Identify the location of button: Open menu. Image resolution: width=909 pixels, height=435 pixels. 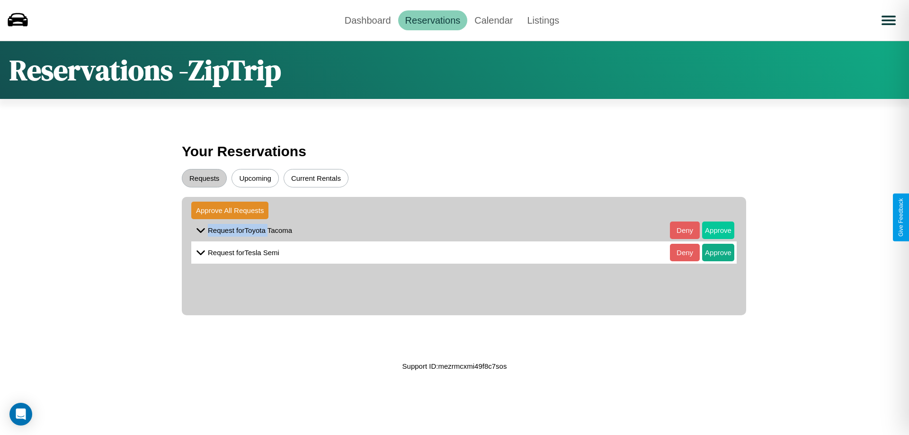
(889, 20).